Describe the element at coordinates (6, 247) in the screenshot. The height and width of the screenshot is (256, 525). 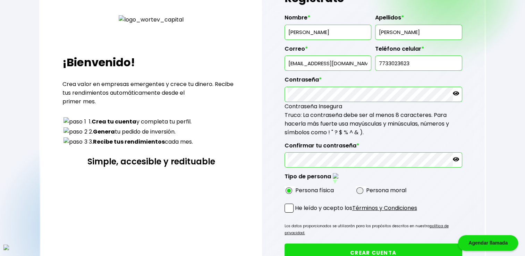
I see `img: logos_whatsapp-icon.svg` at that location.